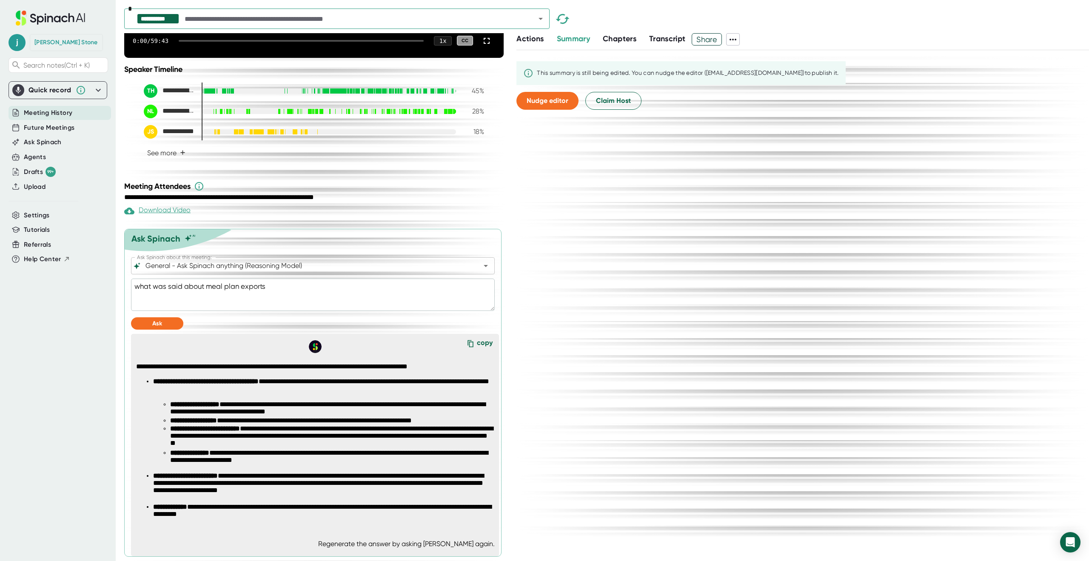 This screenshot has height=561, width=1089. Describe the element at coordinates (151, 41) in the screenshot. I see `div: 0:00 / 59:43` at that location.